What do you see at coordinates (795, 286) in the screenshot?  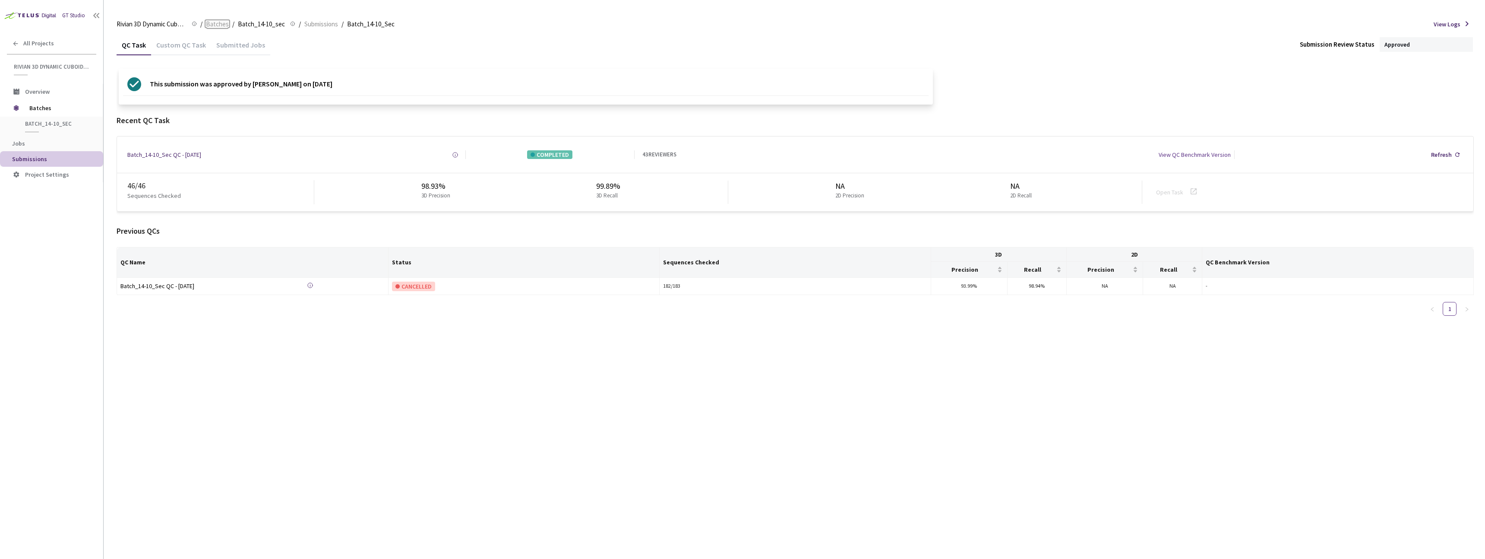 I see `div: 182 / 183` at bounding box center [795, 286].